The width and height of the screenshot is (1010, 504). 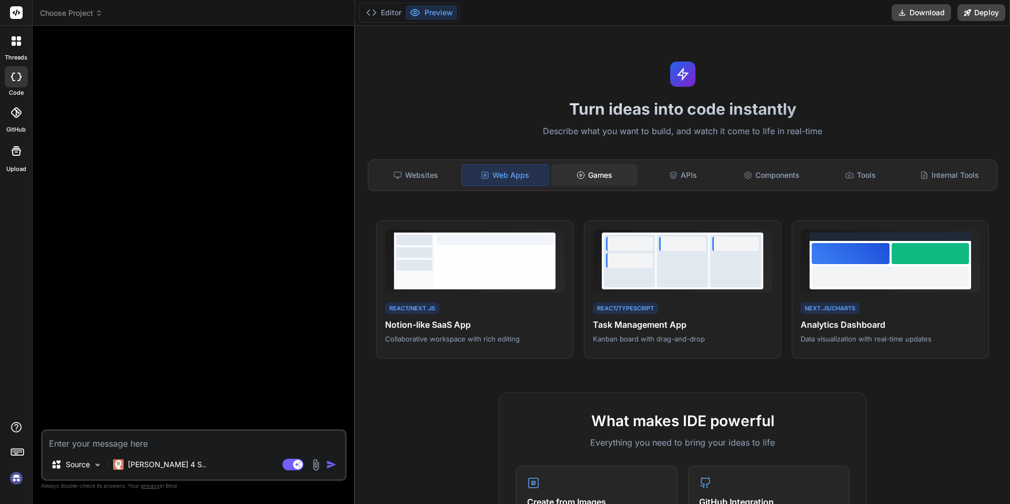 What do you see at coordinates (431, 13) in the screenshot?
I see `button: Preview` at bounding box center [431, 13].